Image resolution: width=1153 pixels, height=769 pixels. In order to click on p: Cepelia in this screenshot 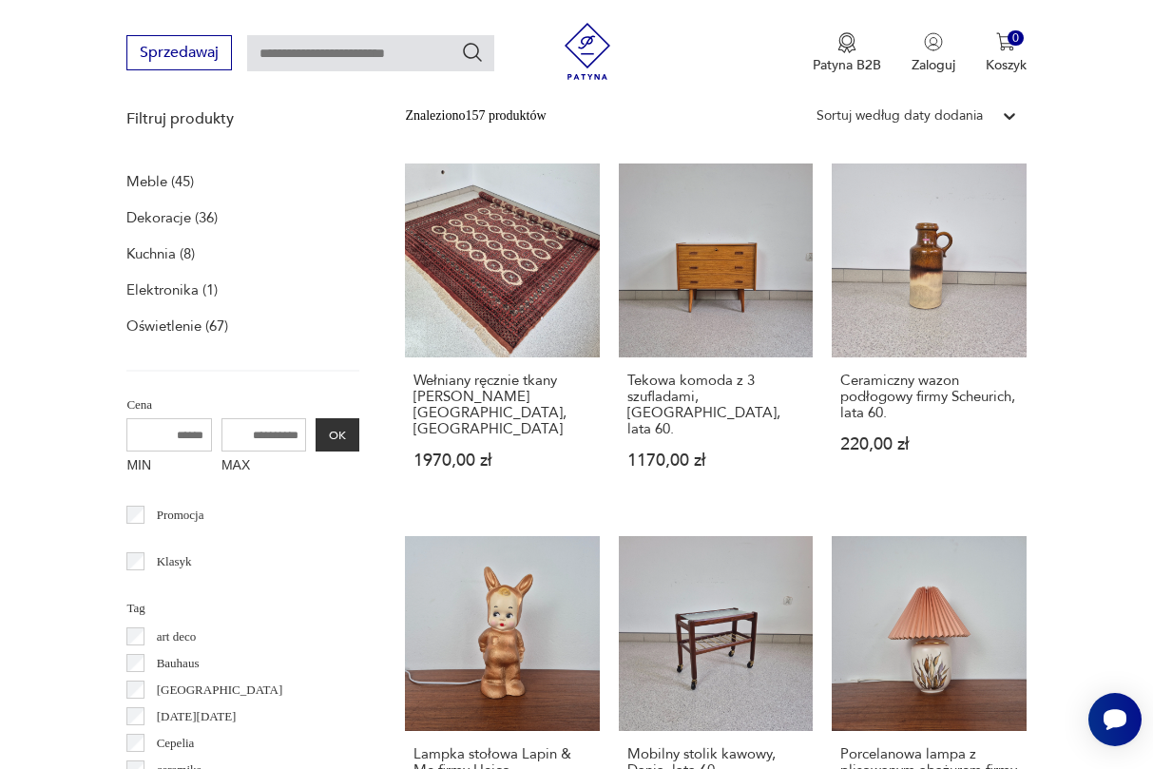, I will do `click(176, 743)`.